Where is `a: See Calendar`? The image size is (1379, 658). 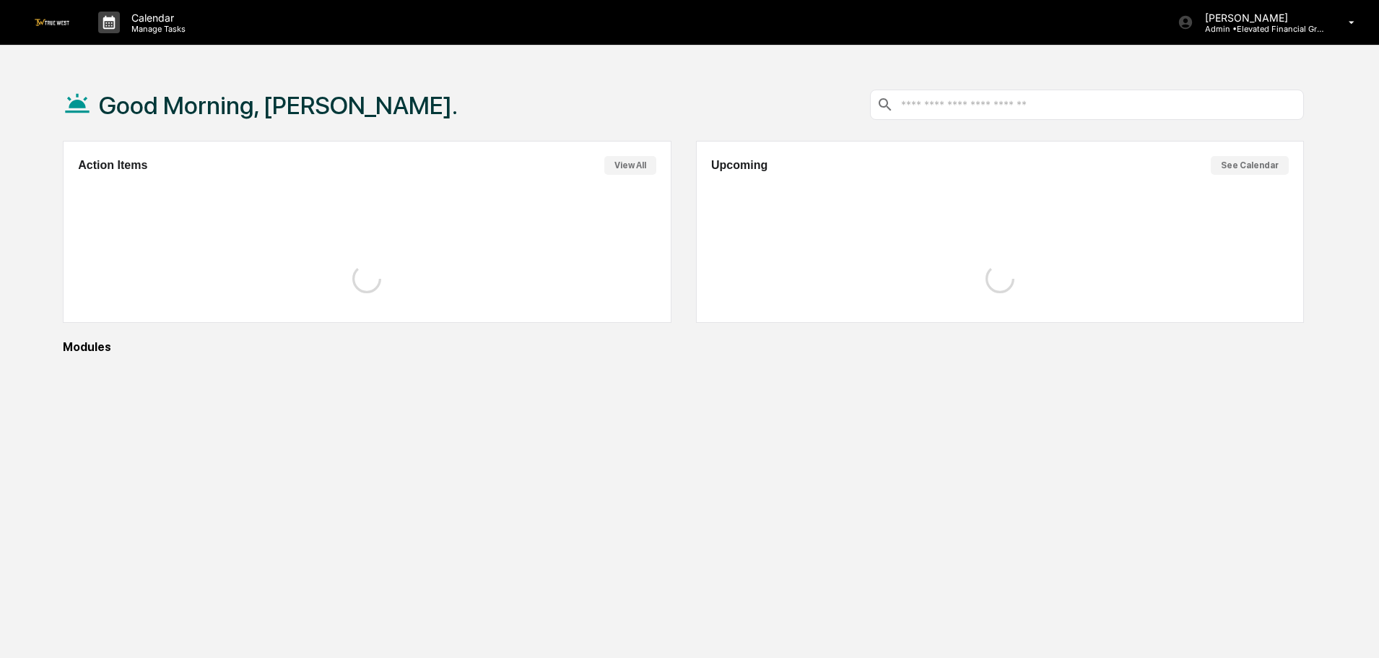
a: See Calendar is located at coordinates (1250, 165).